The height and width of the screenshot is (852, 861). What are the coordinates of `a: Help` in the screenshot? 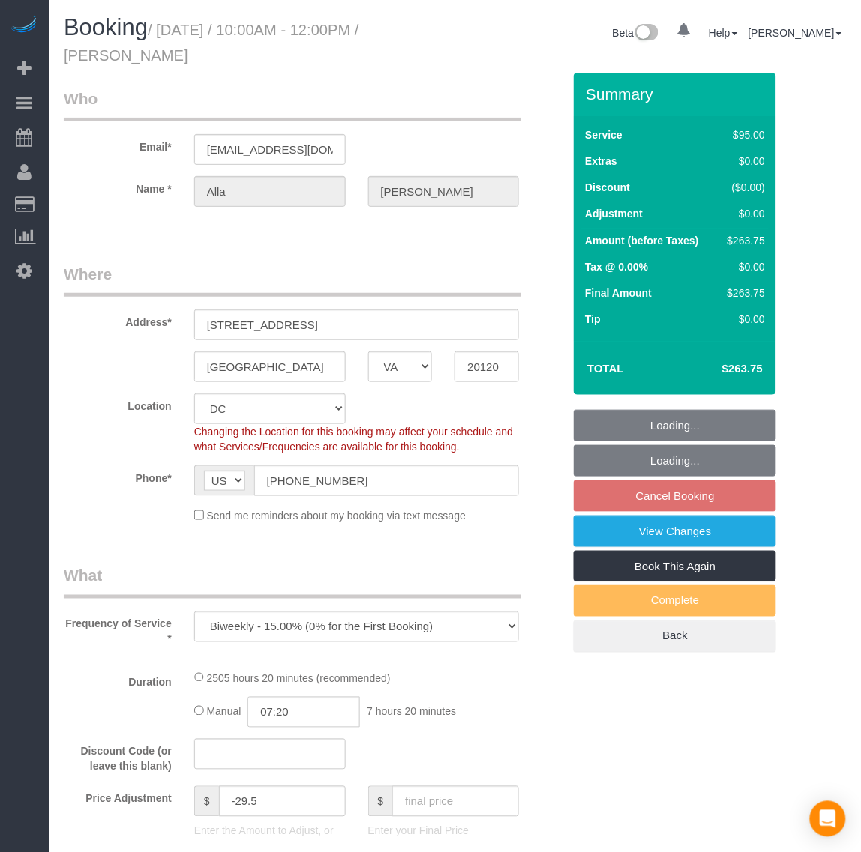 It's located at (723, 33).